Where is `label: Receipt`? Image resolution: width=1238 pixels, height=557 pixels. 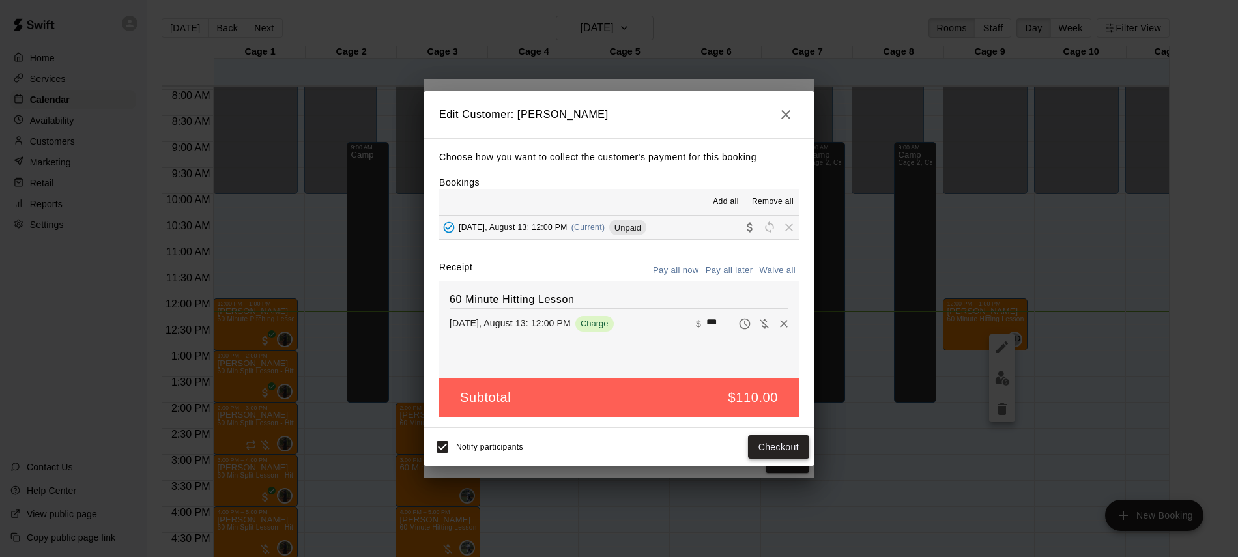
label: Receipt is located at coordinates (455, 270).